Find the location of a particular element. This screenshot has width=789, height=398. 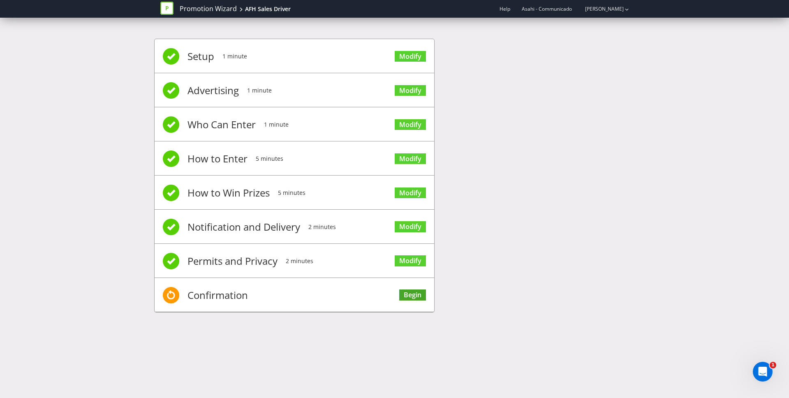

div: AFH Sales Driver is located at coordinates (267, 9).